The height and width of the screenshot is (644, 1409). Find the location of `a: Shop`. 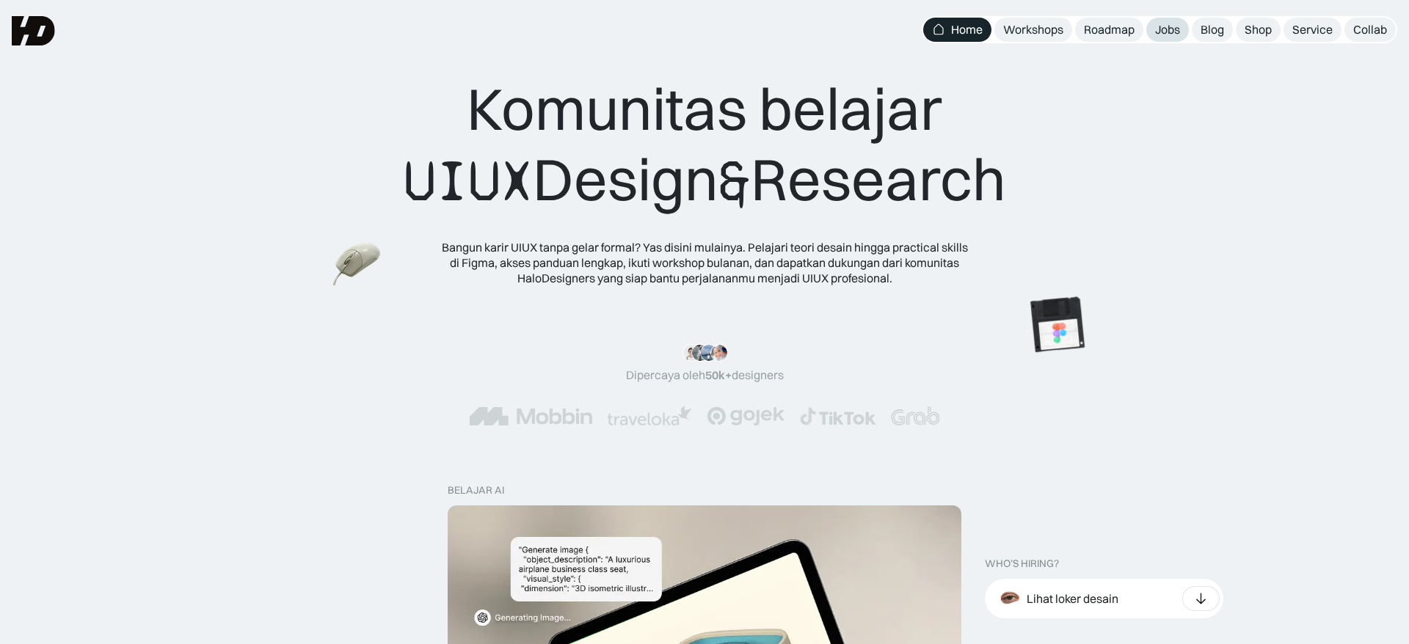

a: Shop is located at coordinates (1258, 29).